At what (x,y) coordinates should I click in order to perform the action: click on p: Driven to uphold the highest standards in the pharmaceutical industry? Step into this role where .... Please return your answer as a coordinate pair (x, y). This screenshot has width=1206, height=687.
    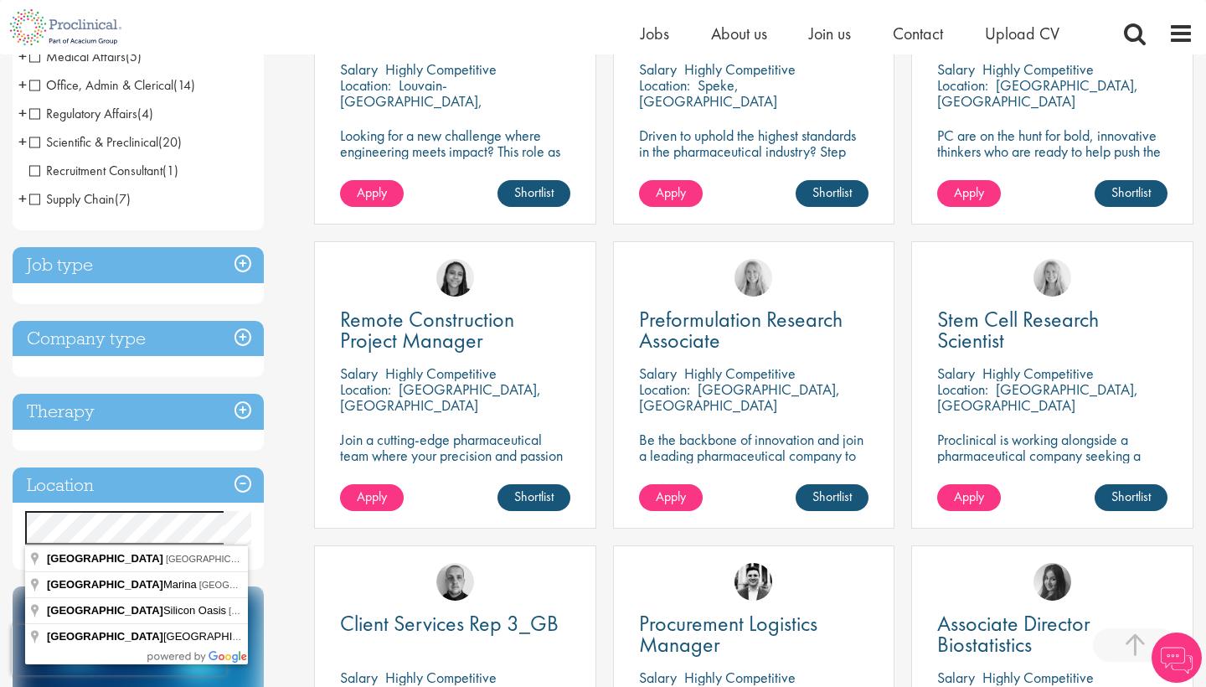
    Looking at the image, I should click on (754, 167).